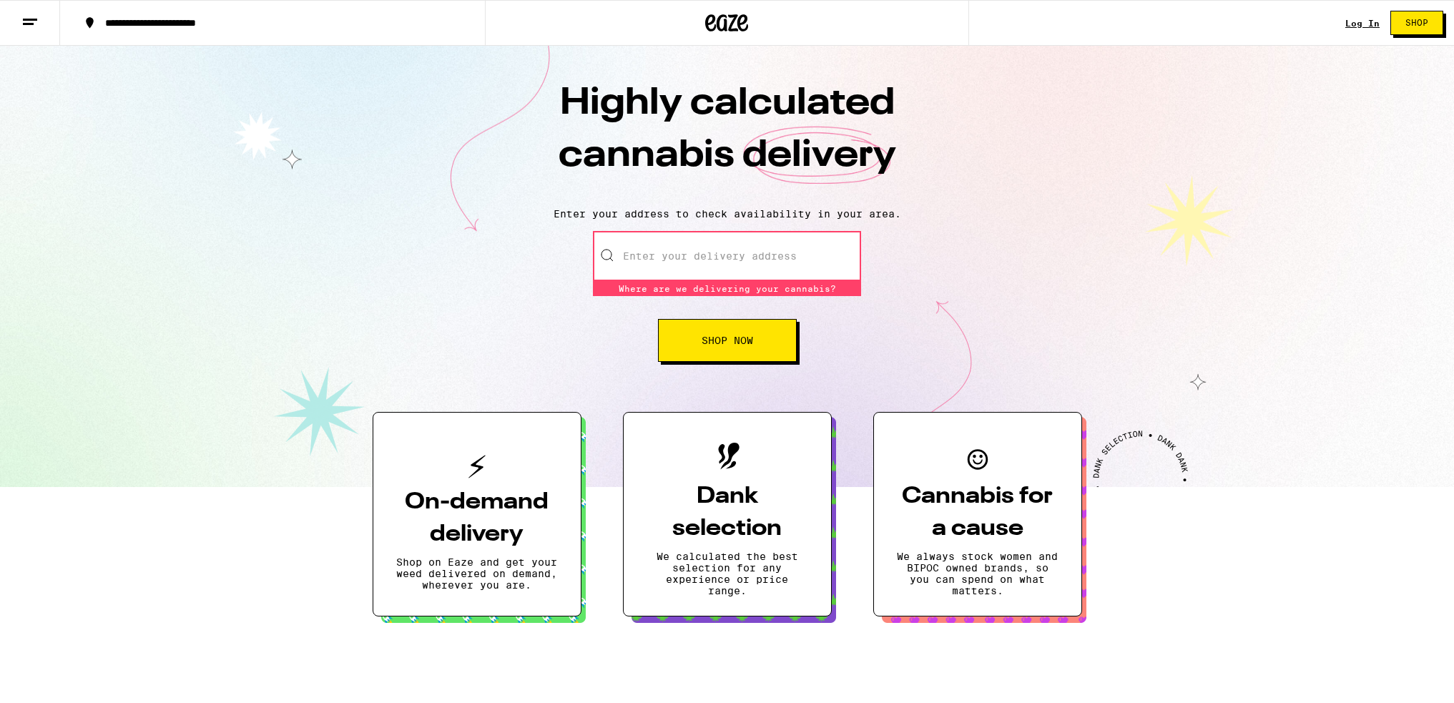  I want to click on button: Cannabis for a causeWe always stock women and BIPOC owned brands, so you can spend on what matters., so click(978, 514).